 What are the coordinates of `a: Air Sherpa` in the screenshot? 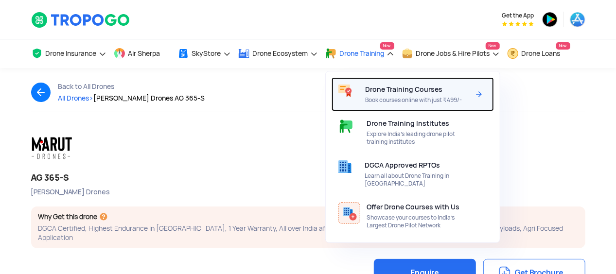 It's located at (142, 54).